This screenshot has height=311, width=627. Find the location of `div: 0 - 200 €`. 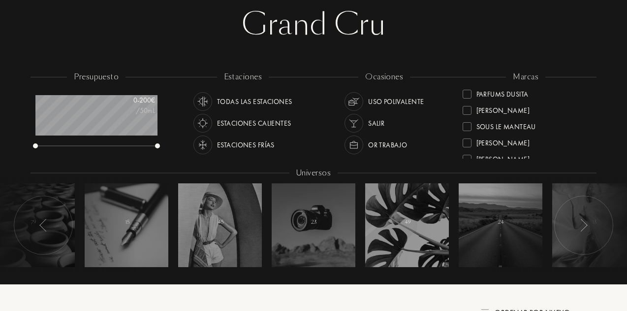

div: 0 - 200 € is located at coordinates (130, 100).